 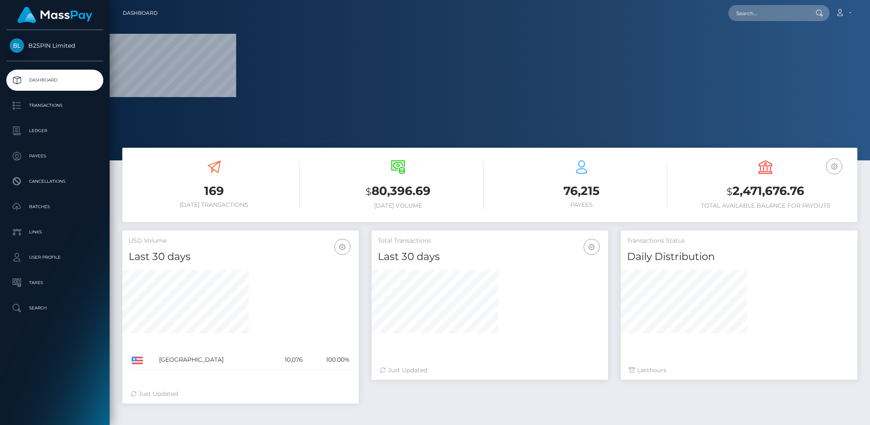 I want to click on img: B2SPIN Limited, so click(x=17, y=46).